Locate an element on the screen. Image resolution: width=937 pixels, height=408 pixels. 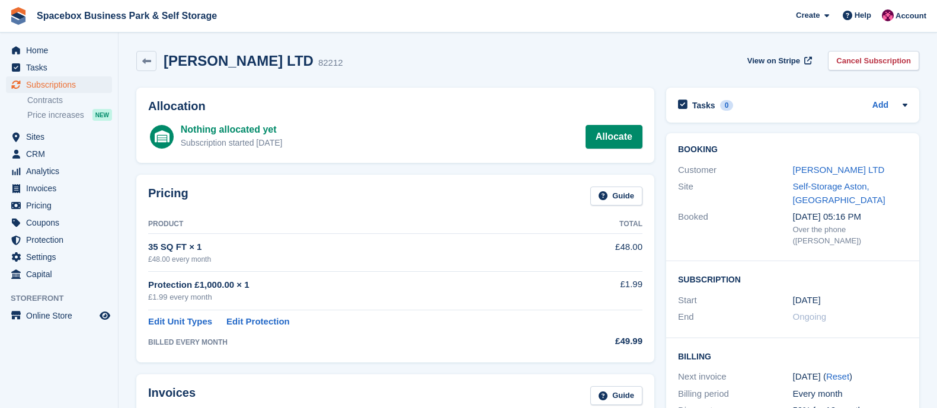
div: Billing period is located at coordinates (735, 394).